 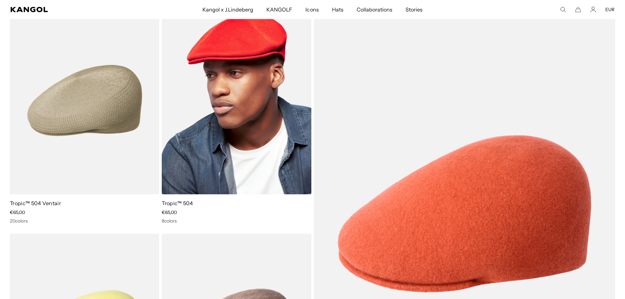 I want to click on div: 8 colors, so click(x=236, y=221).